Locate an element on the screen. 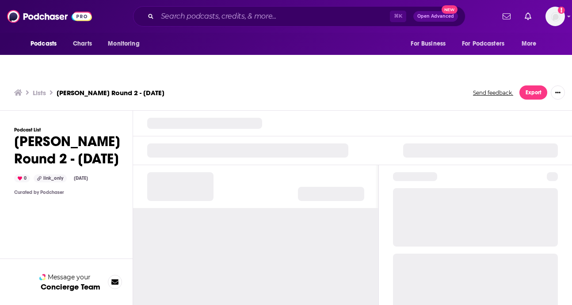 Image resolution: width=572 pixels, height=305 pixels. div: 0 is located at coordinates (22, 178).